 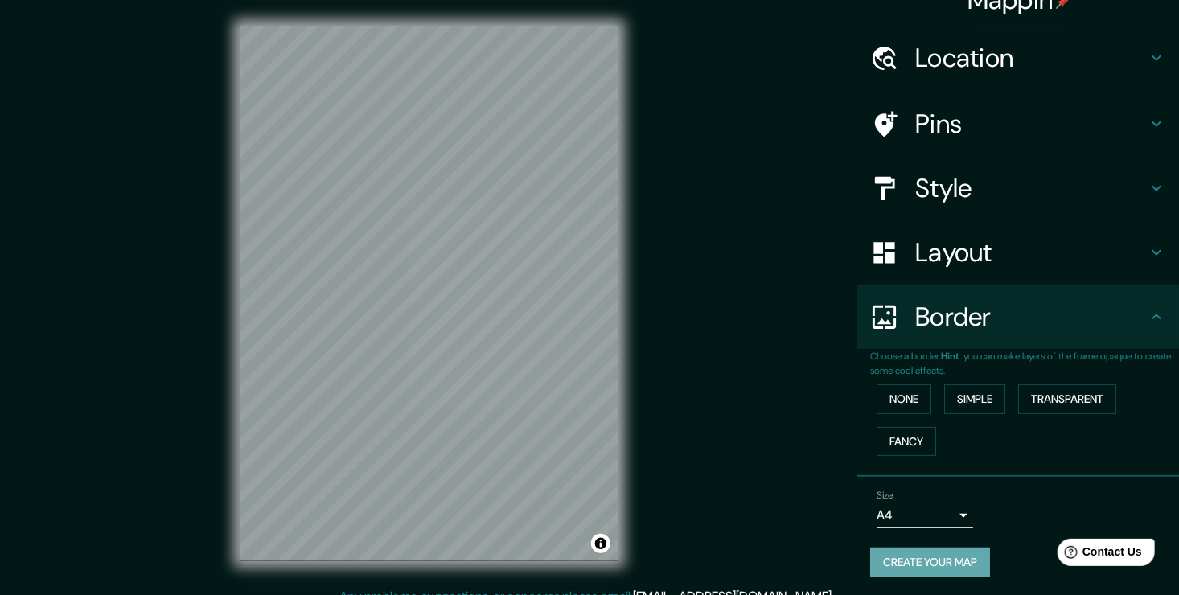 What do you see at coordinates (1018, 58) in the screenshot?
I see `div: Location` at bounding box center [1018, 58].